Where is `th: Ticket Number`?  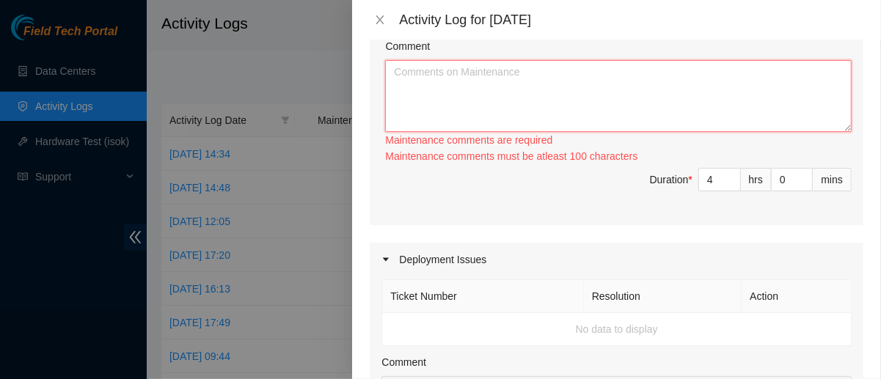
th: Ticket Number is located at coordinates (483, 296).